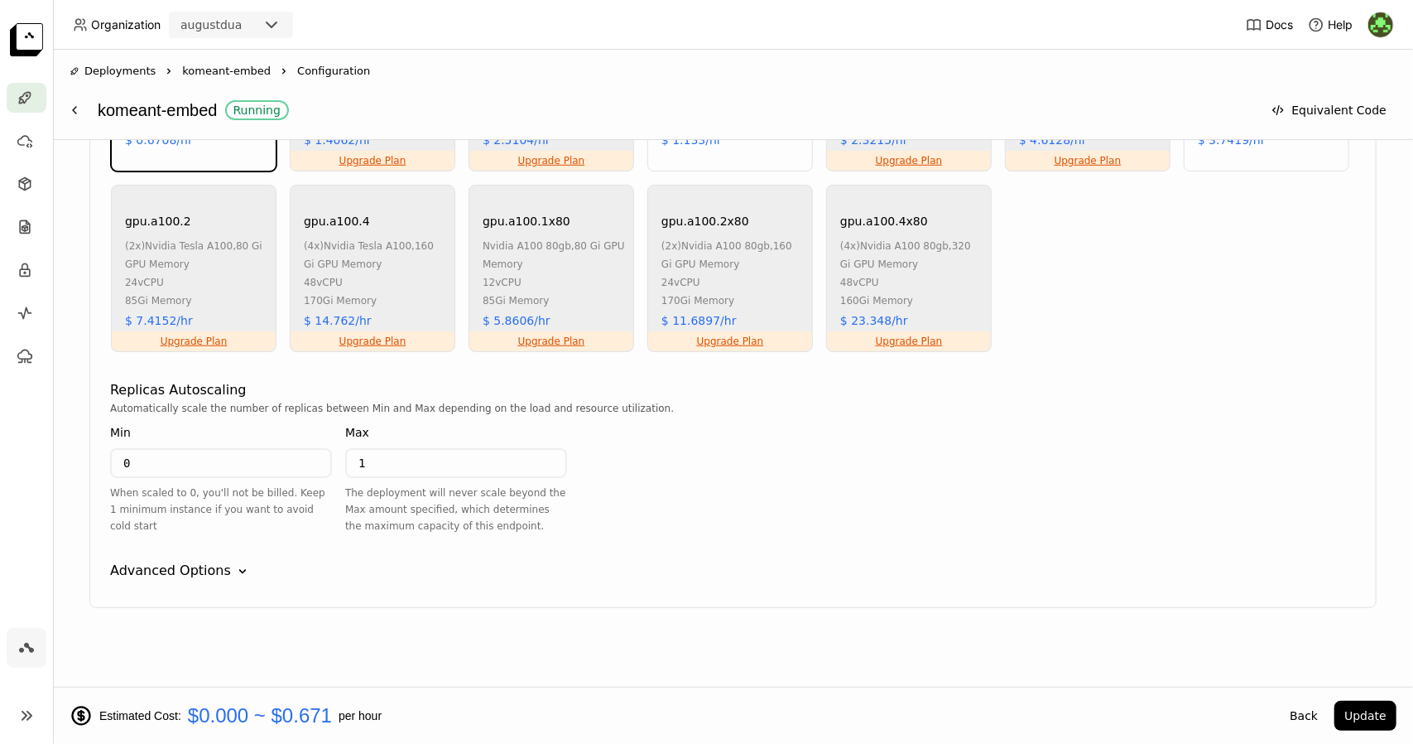  What do you see at coordinates (527, 221) in the screenshot?
I see `div: gpu.a100.1x80` at bounding box center [527, 221].